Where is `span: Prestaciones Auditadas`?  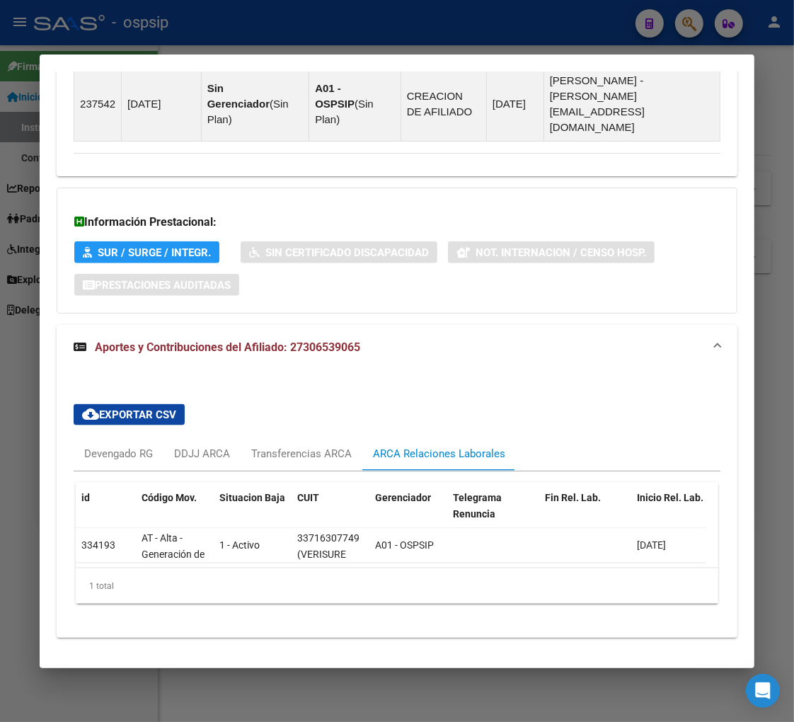
span: Prestaciones Auditadas is located at coordinates (163, 285).